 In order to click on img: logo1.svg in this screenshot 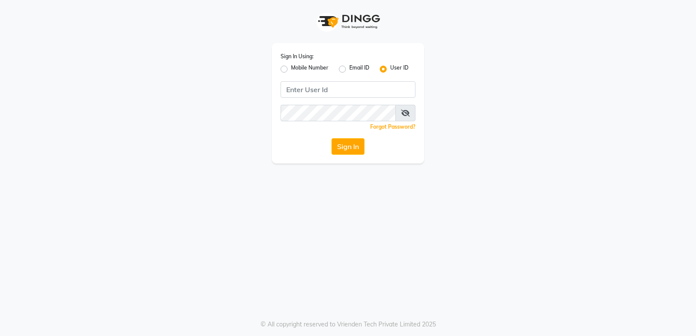, I will do `click(348, 21)`.